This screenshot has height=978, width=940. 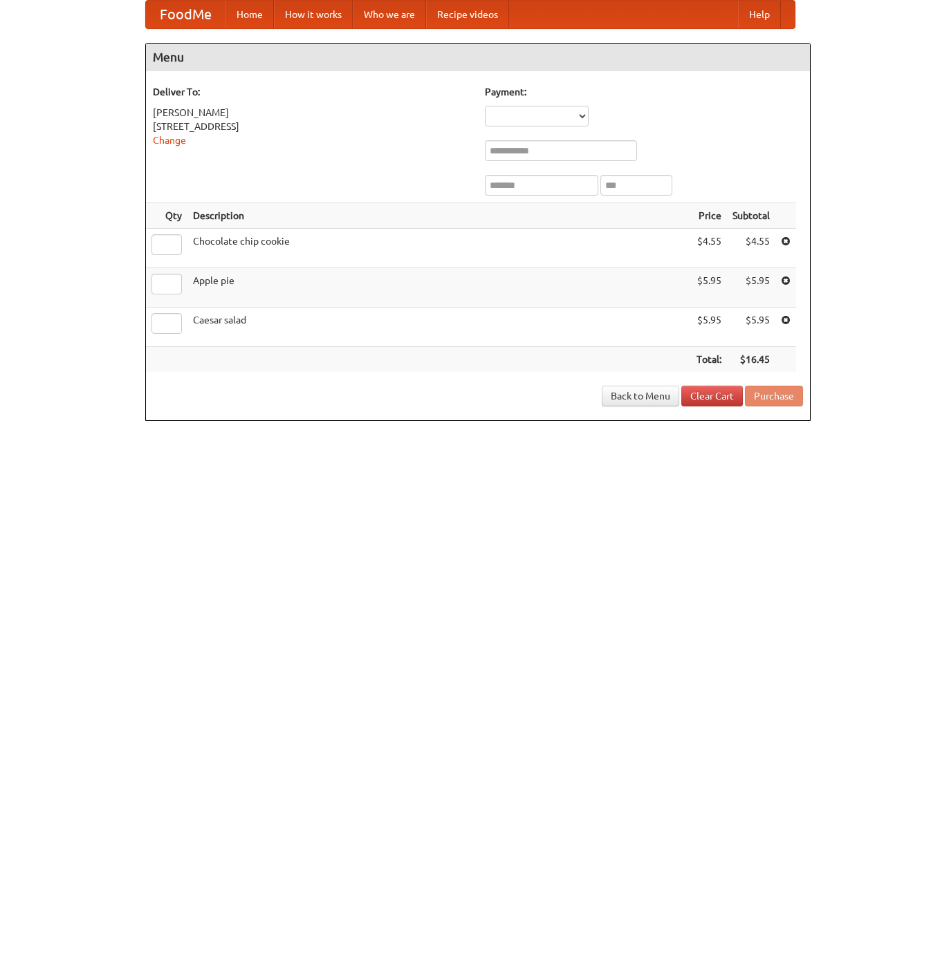 What do you see at coordinates (313, 15) in the screenshot?
I see `a: How it works` at bounding box center [313, 15].